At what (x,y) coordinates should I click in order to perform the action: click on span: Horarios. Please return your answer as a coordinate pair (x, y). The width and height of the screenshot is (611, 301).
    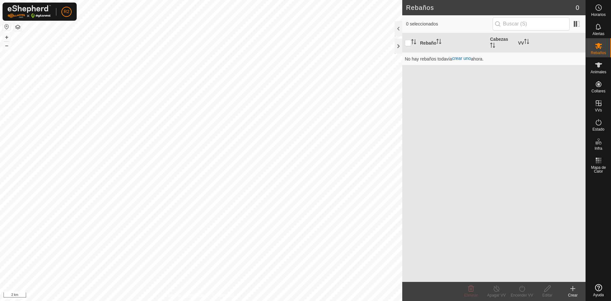
    Looking at the image, I should click on (598, 15).